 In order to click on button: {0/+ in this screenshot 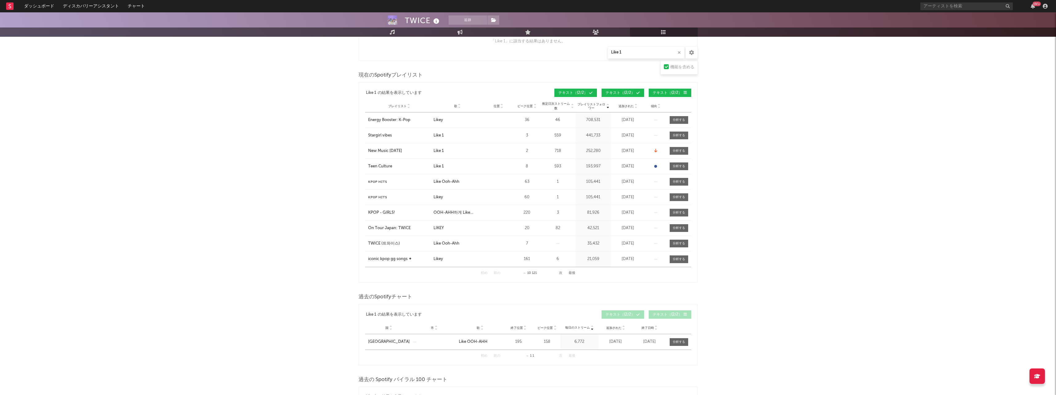, I will do `click(1033, 6)`.